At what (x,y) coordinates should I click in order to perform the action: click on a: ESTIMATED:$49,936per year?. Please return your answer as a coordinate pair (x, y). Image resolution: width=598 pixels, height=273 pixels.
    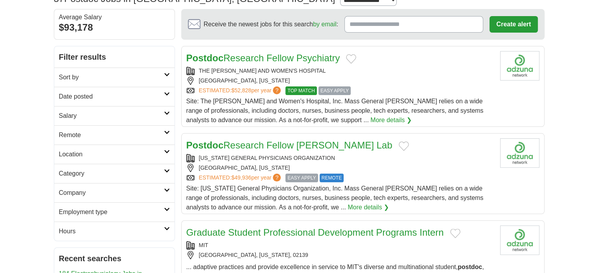
    Looking at the image, I should click on (241, 178).